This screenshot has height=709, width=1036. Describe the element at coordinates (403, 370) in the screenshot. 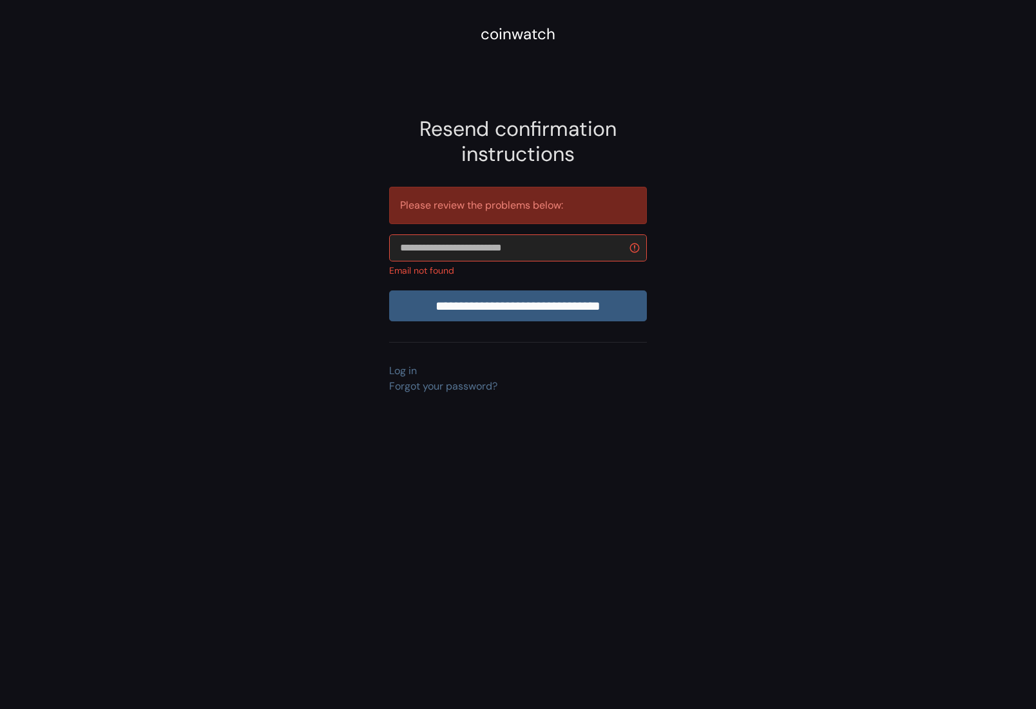

I see `a: Log in` at that location.